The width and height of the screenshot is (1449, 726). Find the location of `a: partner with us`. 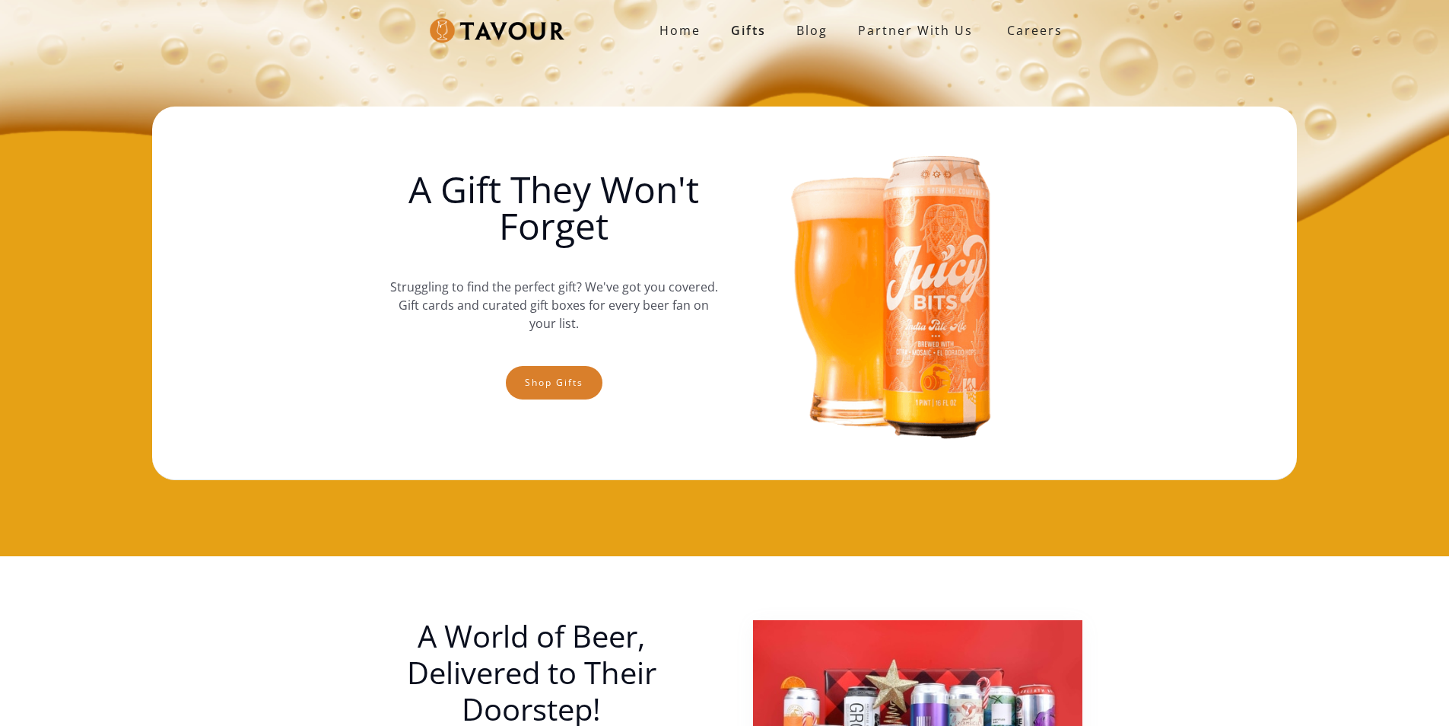

a: partner with us is located at coordinates (915, 30).